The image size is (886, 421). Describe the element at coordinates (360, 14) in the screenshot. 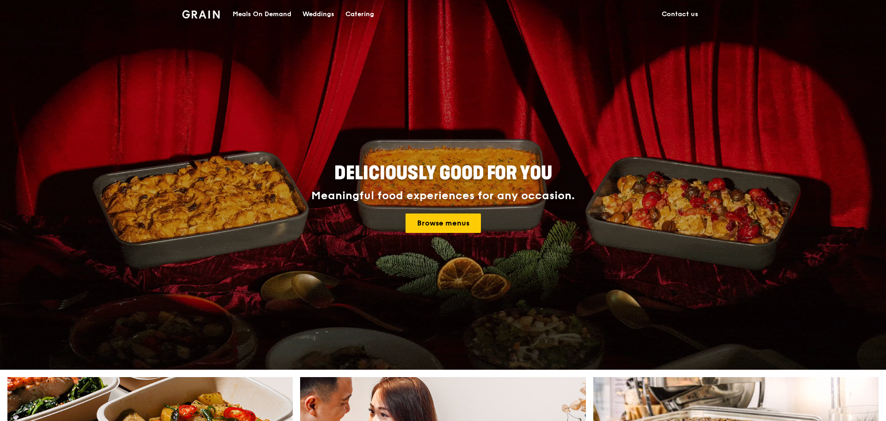

I see `a: Catering` at that location.